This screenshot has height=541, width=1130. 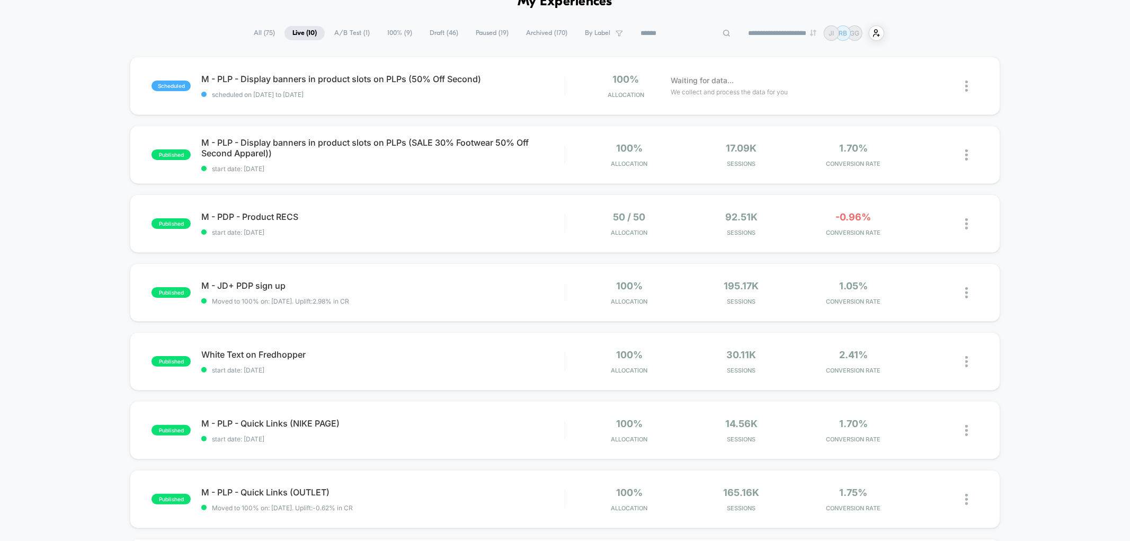 What do you see at coordinates (305, 33) in the screenshot?
I see `span: Live ( 10 )` at bounding box center [305, 33].